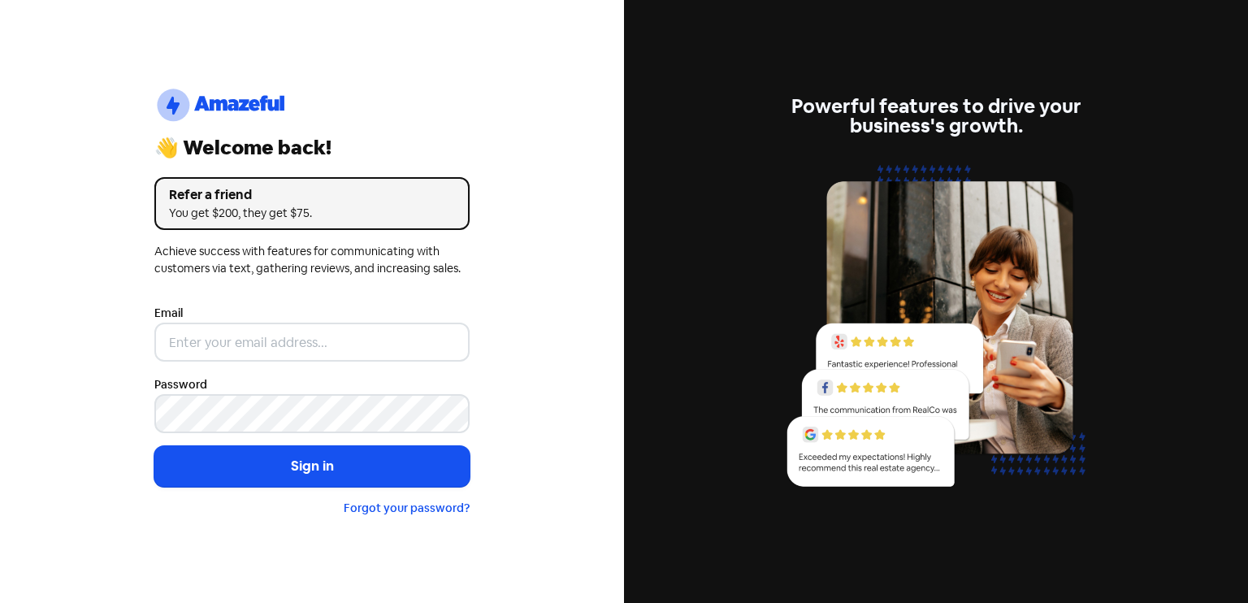 The width and height of the screenshot is (1248, 603). What do you see at coordinates (936, 330) in the screenshot?
I see `img: reviews` at bounding box center [936, 330].